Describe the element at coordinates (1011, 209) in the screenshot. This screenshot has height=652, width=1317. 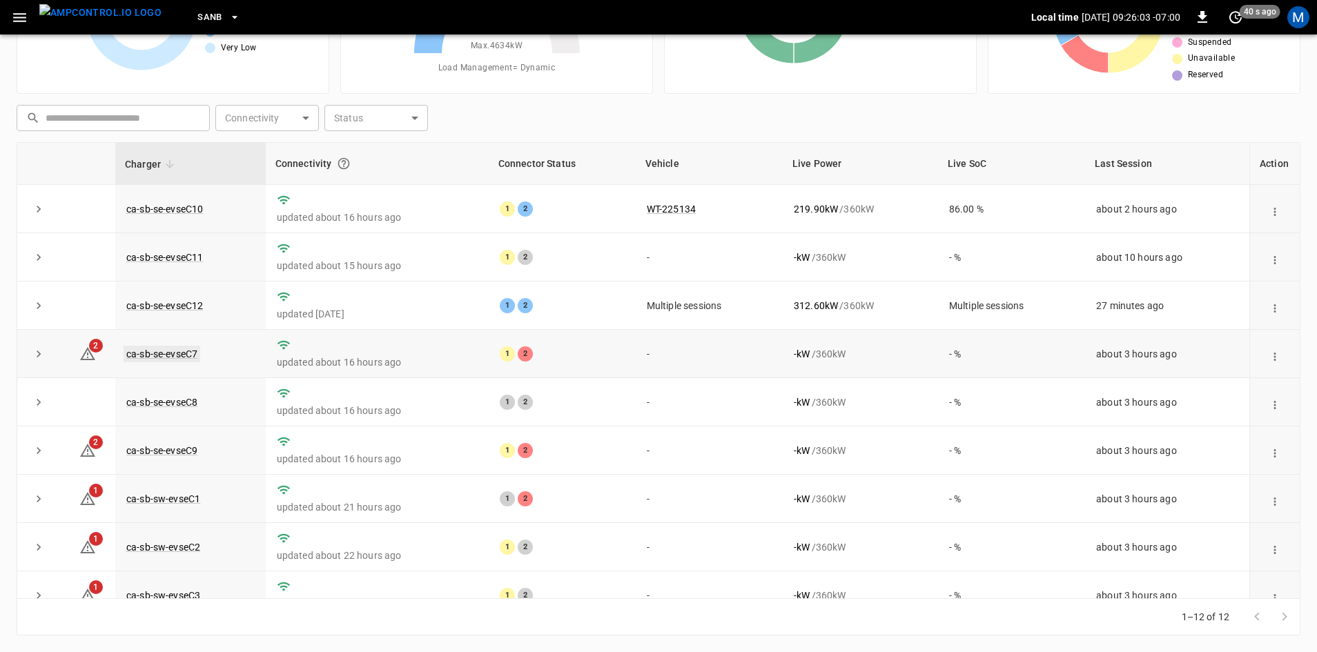
I see `td: 86.00 %` at that location.